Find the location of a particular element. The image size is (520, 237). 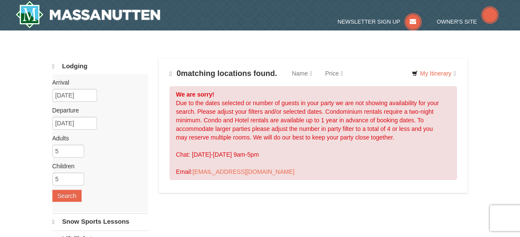

a: Newsletter Sign Up is located at coordinates (379, 21).